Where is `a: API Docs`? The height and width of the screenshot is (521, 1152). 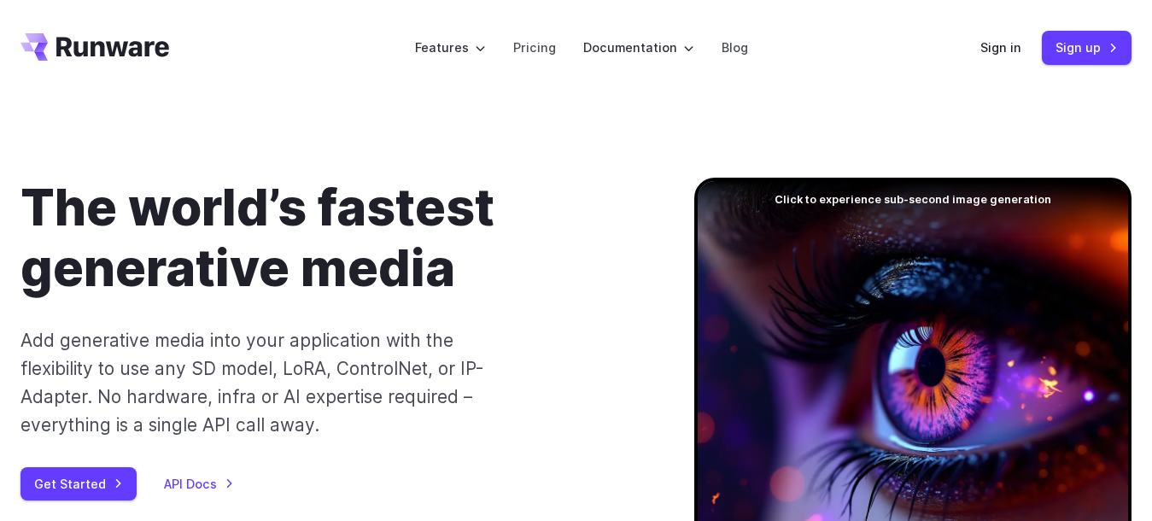
a: API Docs is located at coordinates (199, 483).